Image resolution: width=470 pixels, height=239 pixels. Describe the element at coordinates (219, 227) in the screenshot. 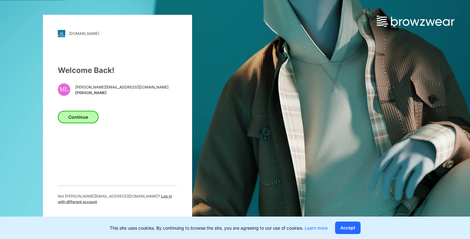

I see `p: This site uses cookies. By continuing to browse the site, you are agreeing to our use of cookies.` at that location.